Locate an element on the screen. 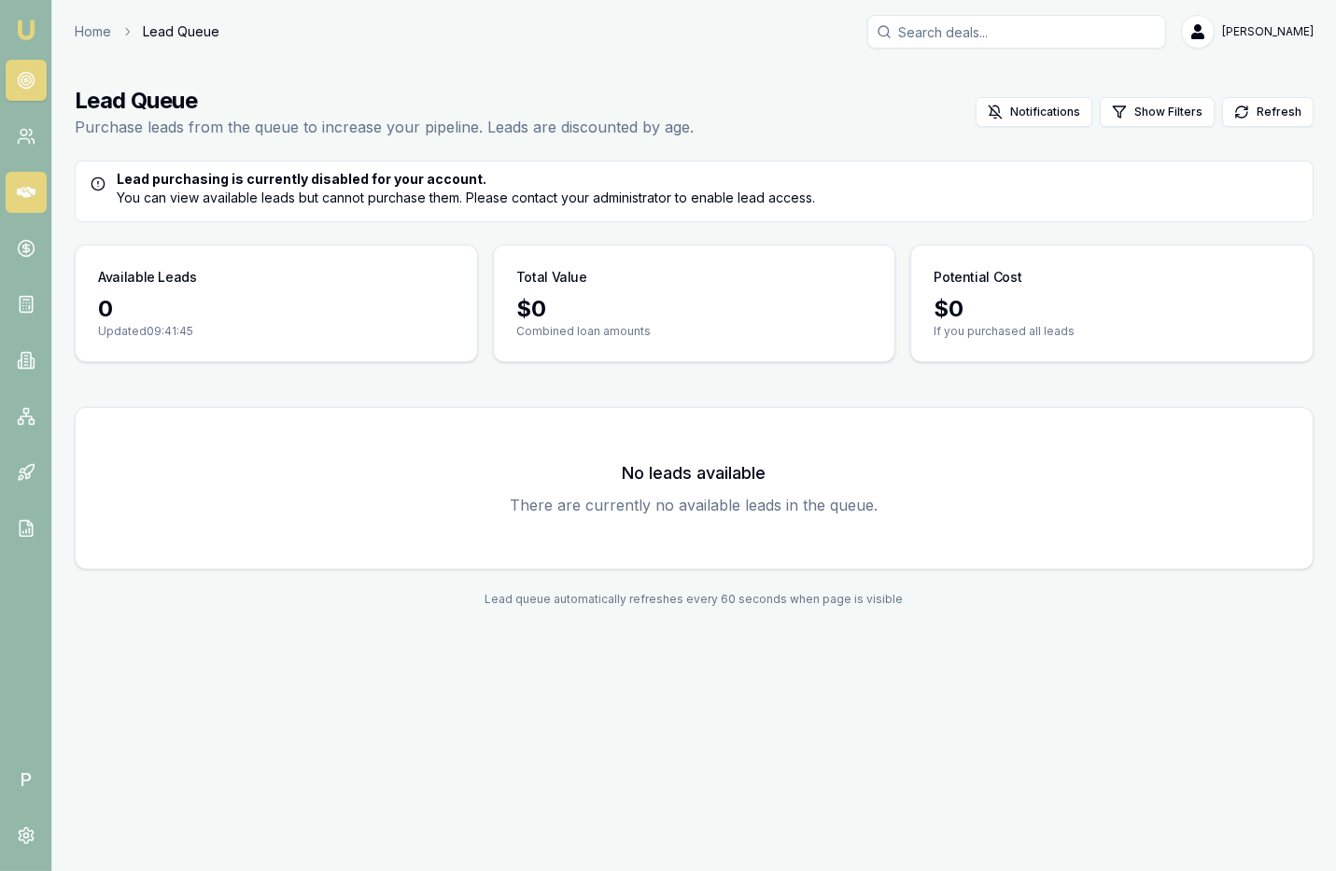 The image size is (1336, 871). h3: Available Leads is located at coordinates (148, 277).